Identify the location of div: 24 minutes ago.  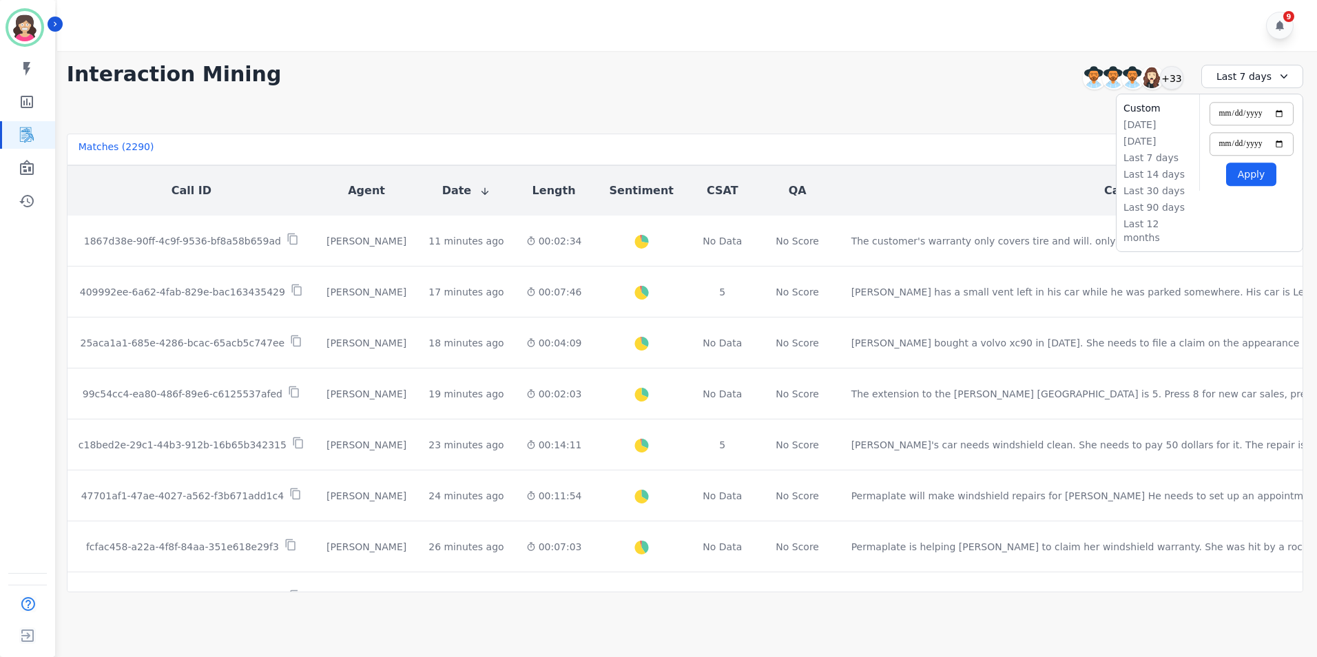
(466, 496).